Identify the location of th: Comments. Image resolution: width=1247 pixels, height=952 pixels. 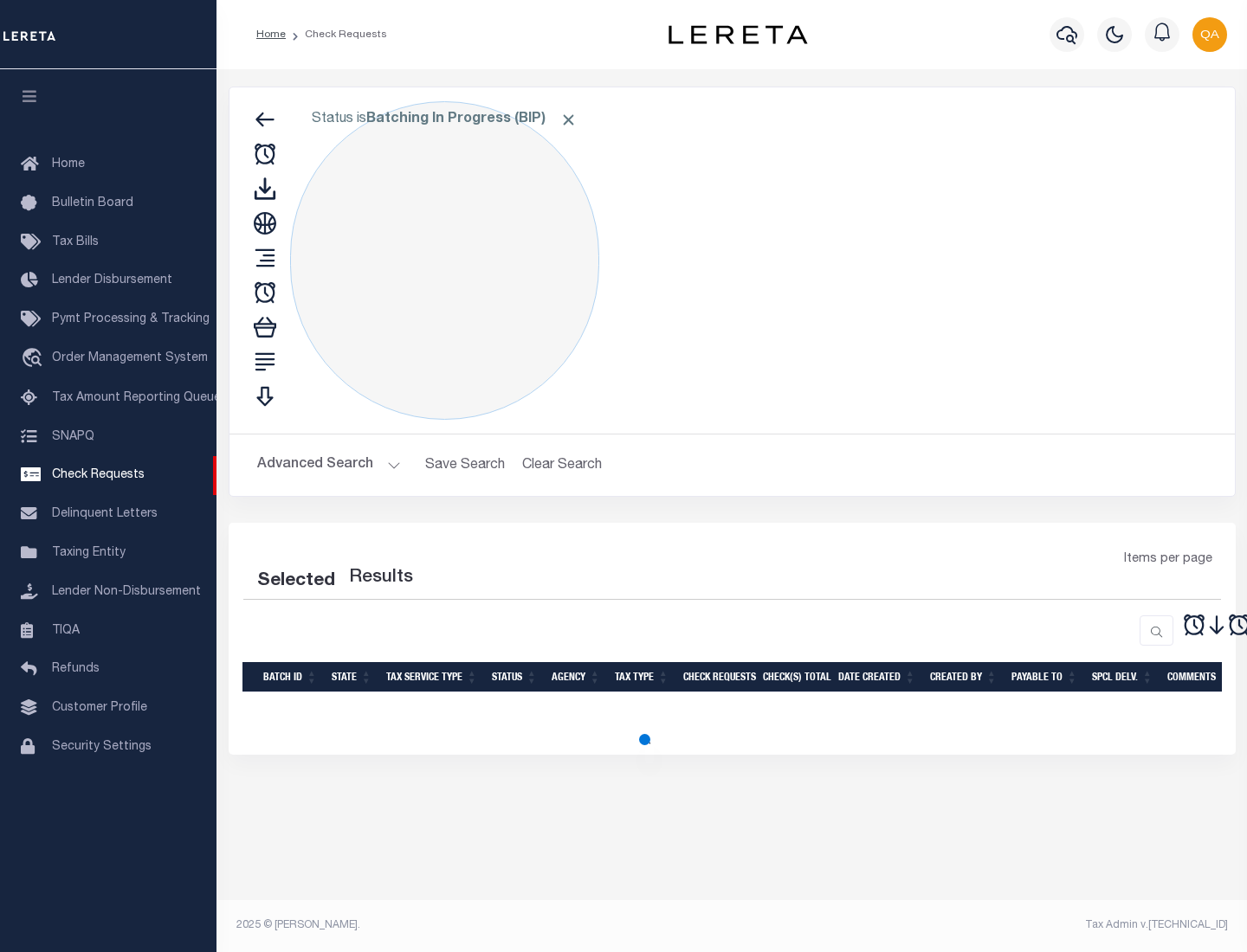
(1199, 677).